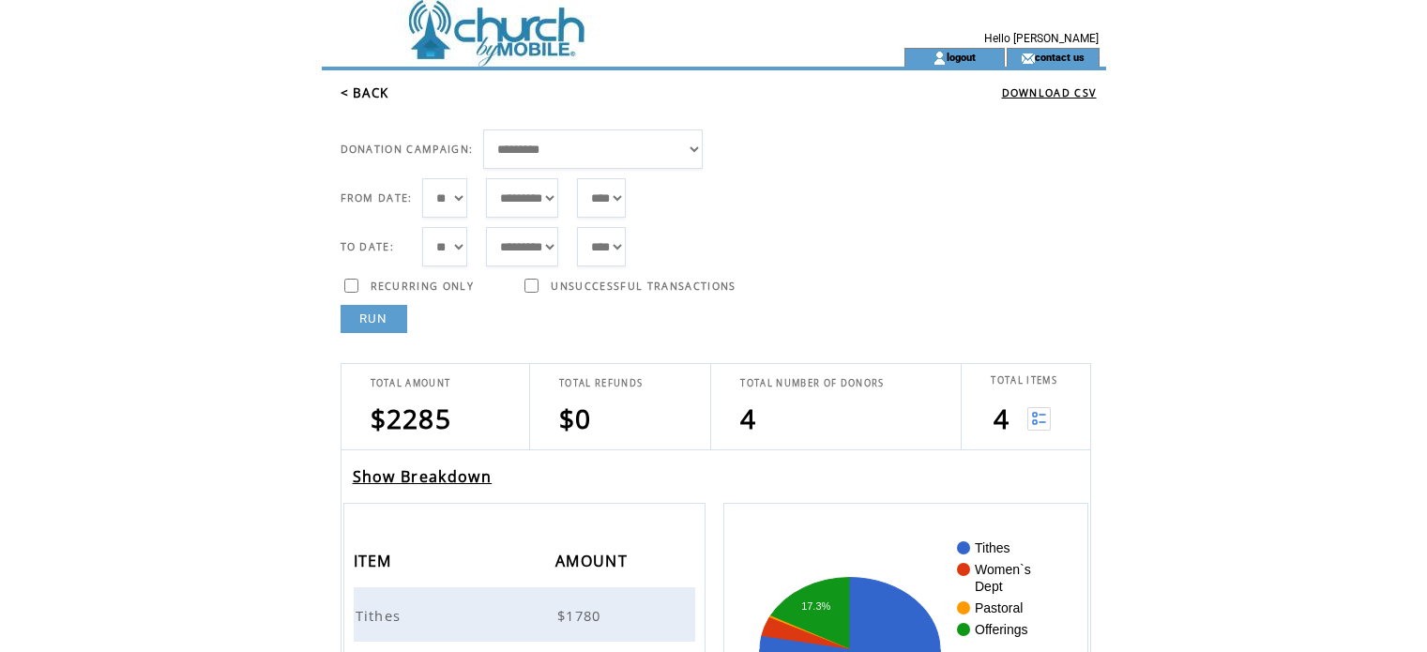 Image resolution: width=1427 pixels, height=652 pixels. I want to click on span: TOTAL REFUNDS, so click(600, 383).